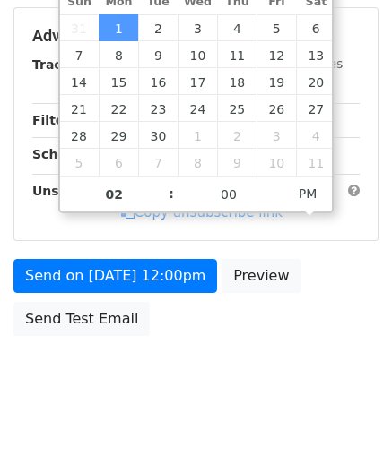  Describe the element at coordinates (237, 162) in the screenshot. I see `span: October 9, 2025` at that location.